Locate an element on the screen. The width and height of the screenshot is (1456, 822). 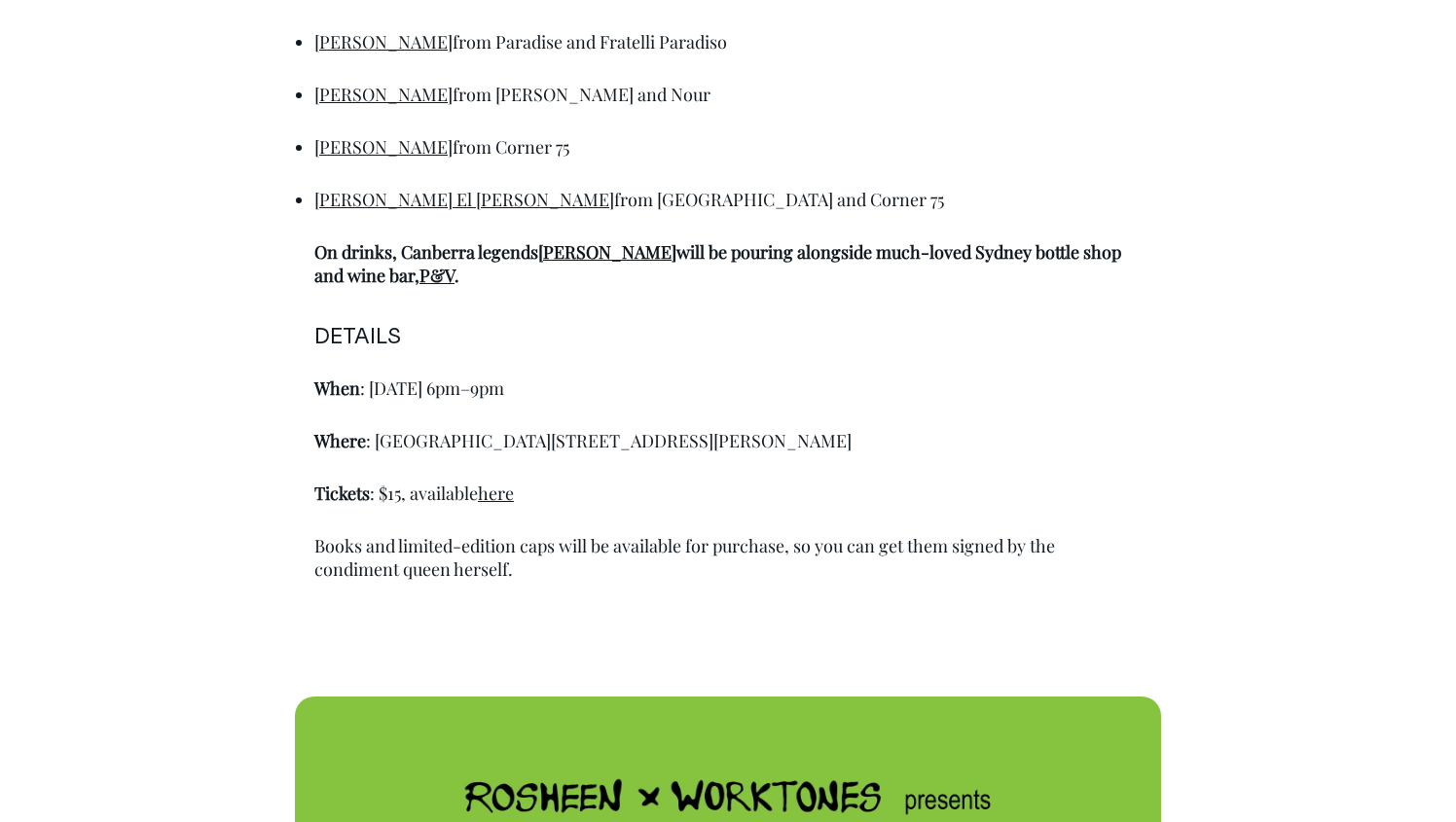
p: : $15, available is located at coordinates (728, 493).